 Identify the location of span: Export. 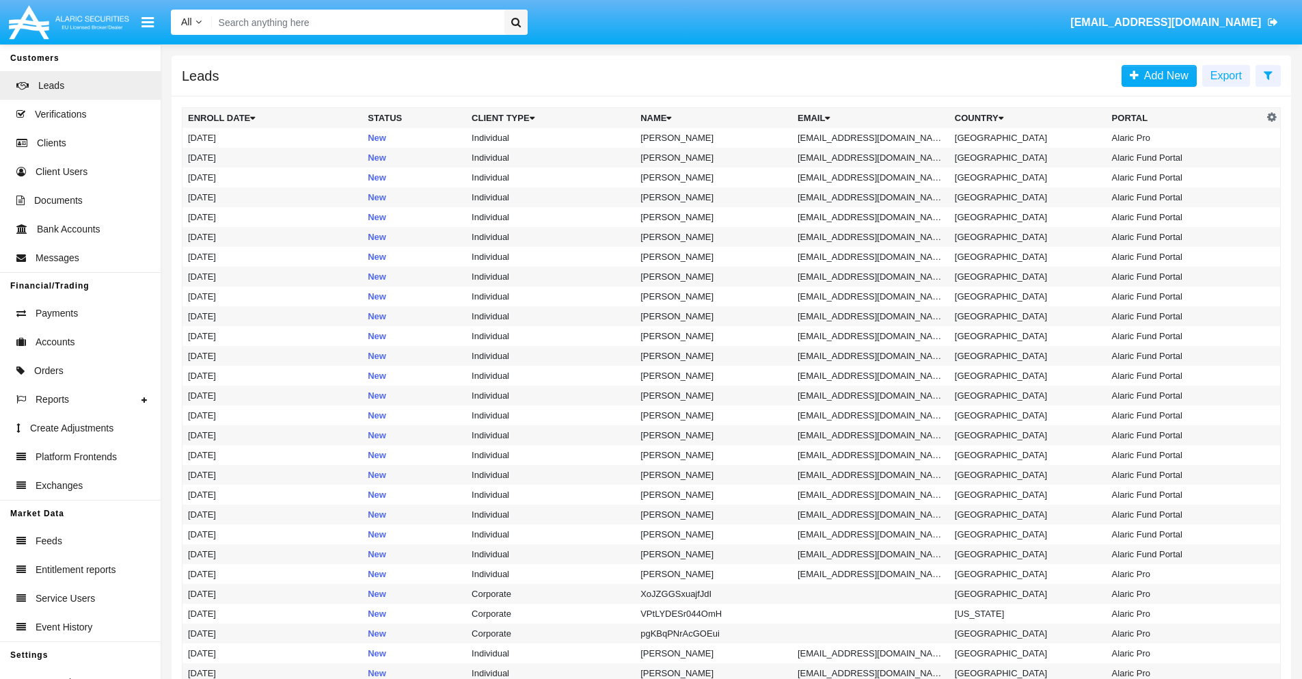
(1226, 75).